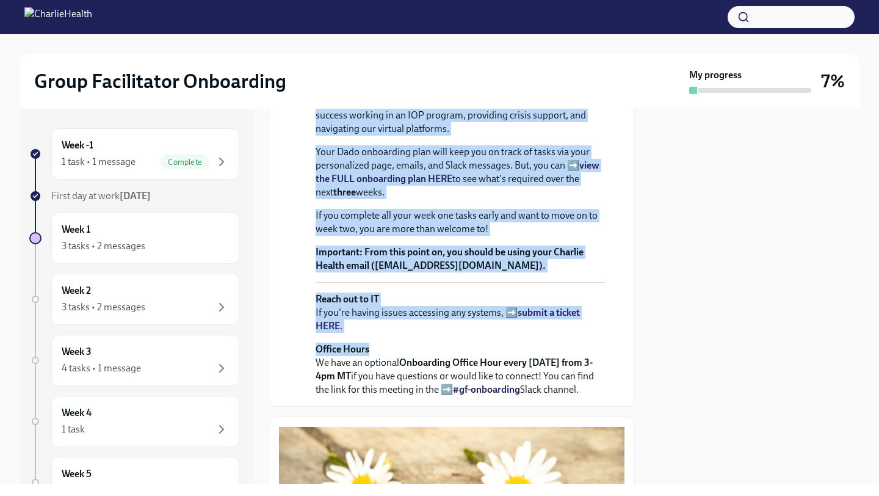 This screenshot has width=879, height=496. What do you see at coordinates (460, 222) in the screenshot?
I see `p: If you complete all your week one tasks early and want to move on to week two, you are more than ...` at bounding box center [460, 222].